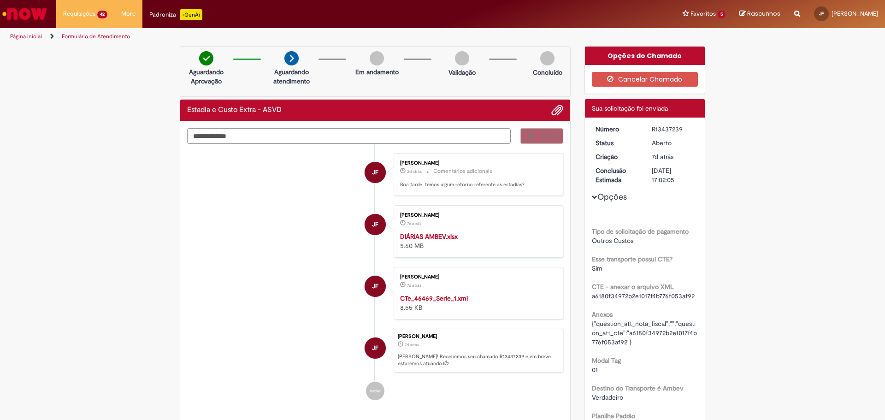 This screenshot has height=420, width=885. Describe the element at coordinates (594, 369) in the screenshot. I see `span: 01` at that location.